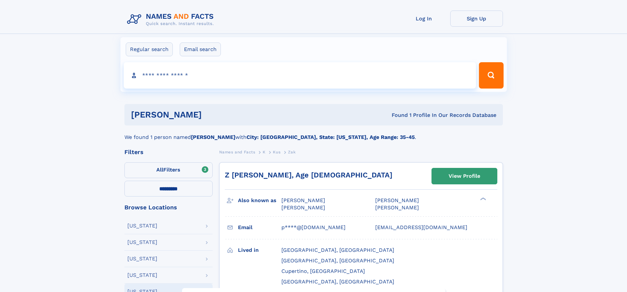 This screenshot has height=292, width=627. What do you see at coordinates (396, 115) in the screenshot?
I see `div: Found 1 Profile In Our Records Database` at bounding box center [396, 115].